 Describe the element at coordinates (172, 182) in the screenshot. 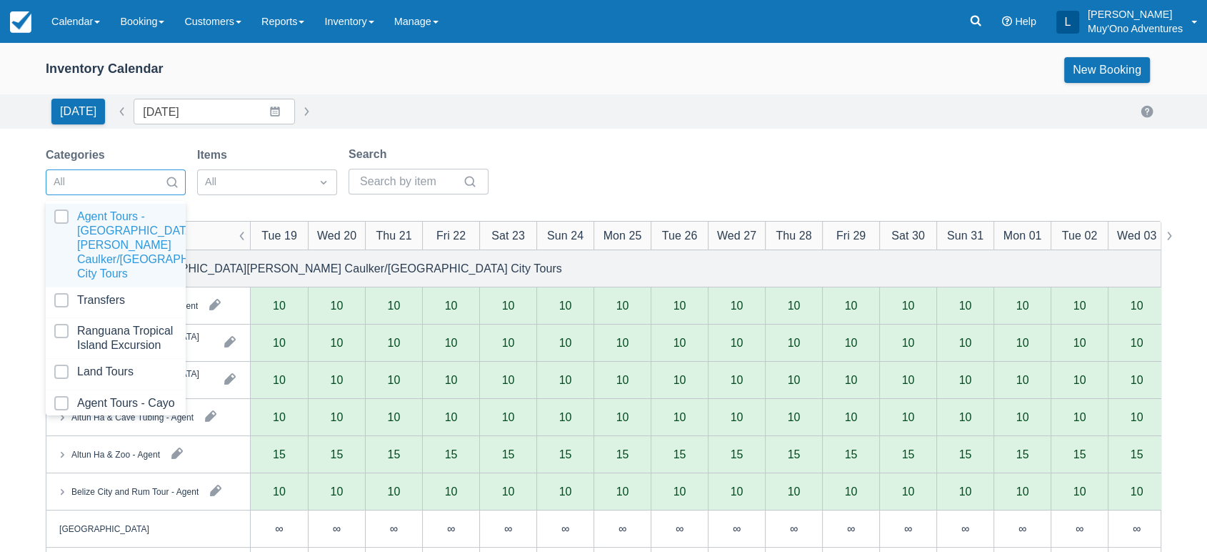

I see `span: Search` at that location.